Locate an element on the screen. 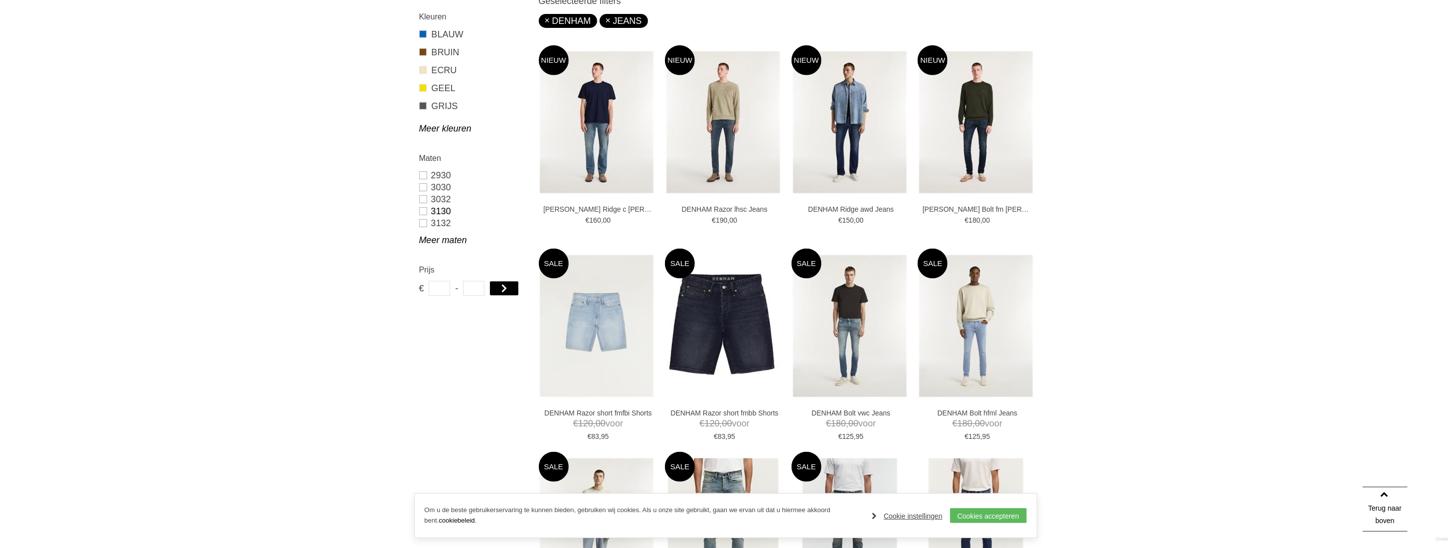 Image resolution: width=1451 pixels, height=548 pixels. h2: Kleuren is located at coordinates (472, 16).